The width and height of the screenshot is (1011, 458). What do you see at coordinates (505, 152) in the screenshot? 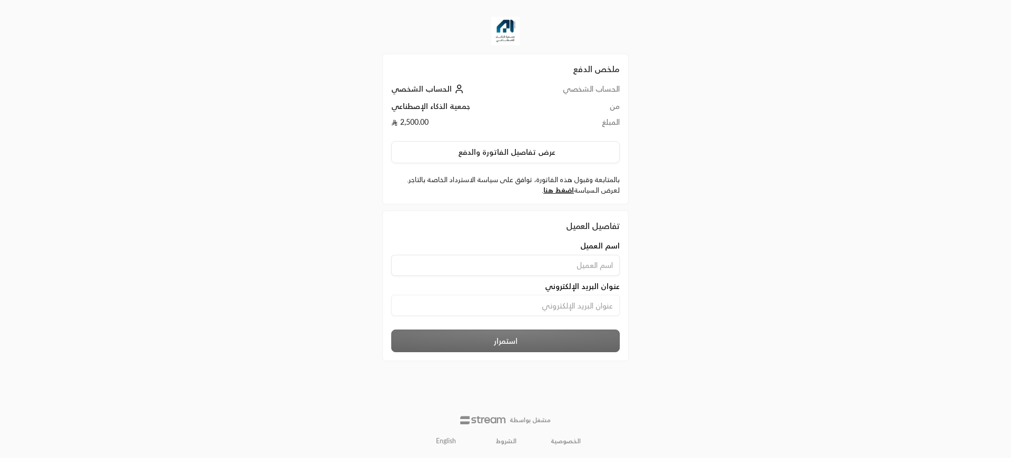
I see `button: عرض تفاصيل الفاتورة والدفع` at bounding box center [505, 152].